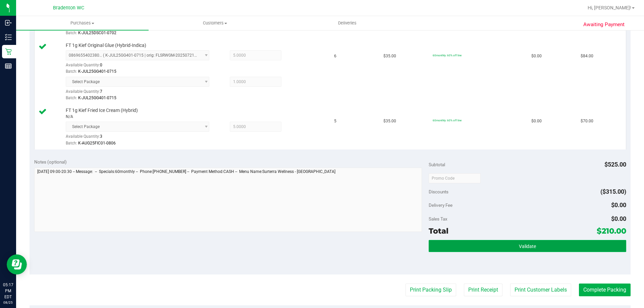 This screenshot has width=644, height=308. Describe the element at coordinates (613, 192) in the screenshot. I see `span: ($315.00)` at that location.